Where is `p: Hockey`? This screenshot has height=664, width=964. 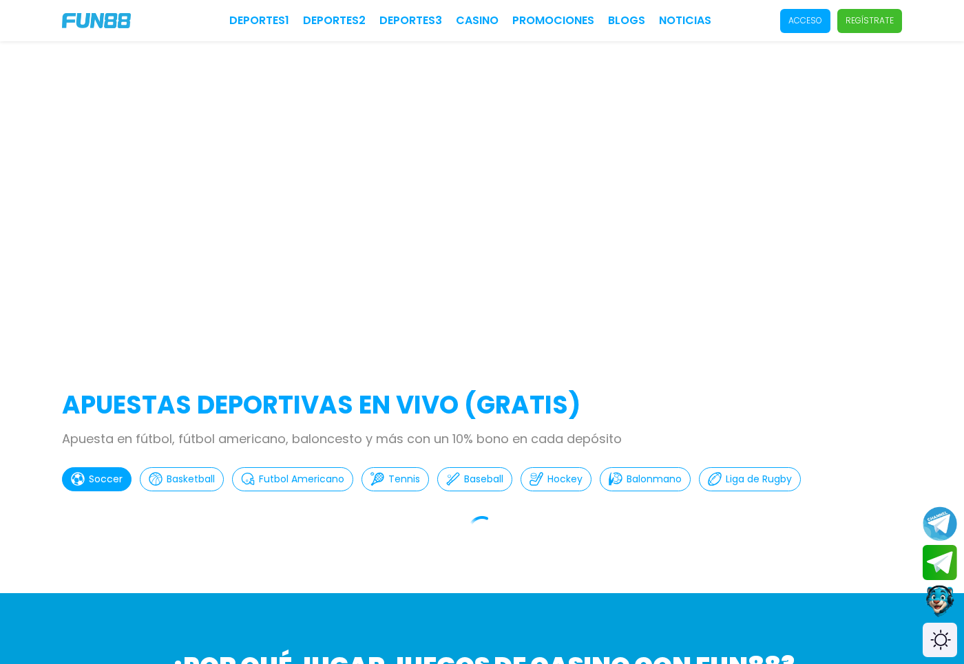 p: Hockey is located at coordinates (564, 479).